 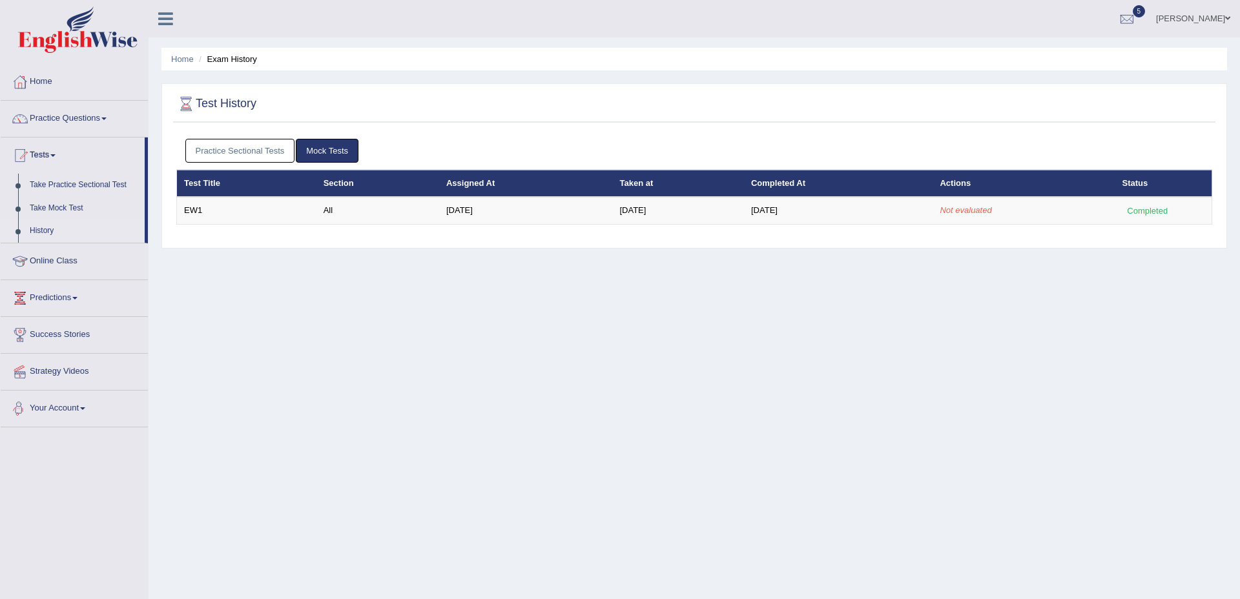 I want to click on h2: Test History, so click(x=216, y=104).